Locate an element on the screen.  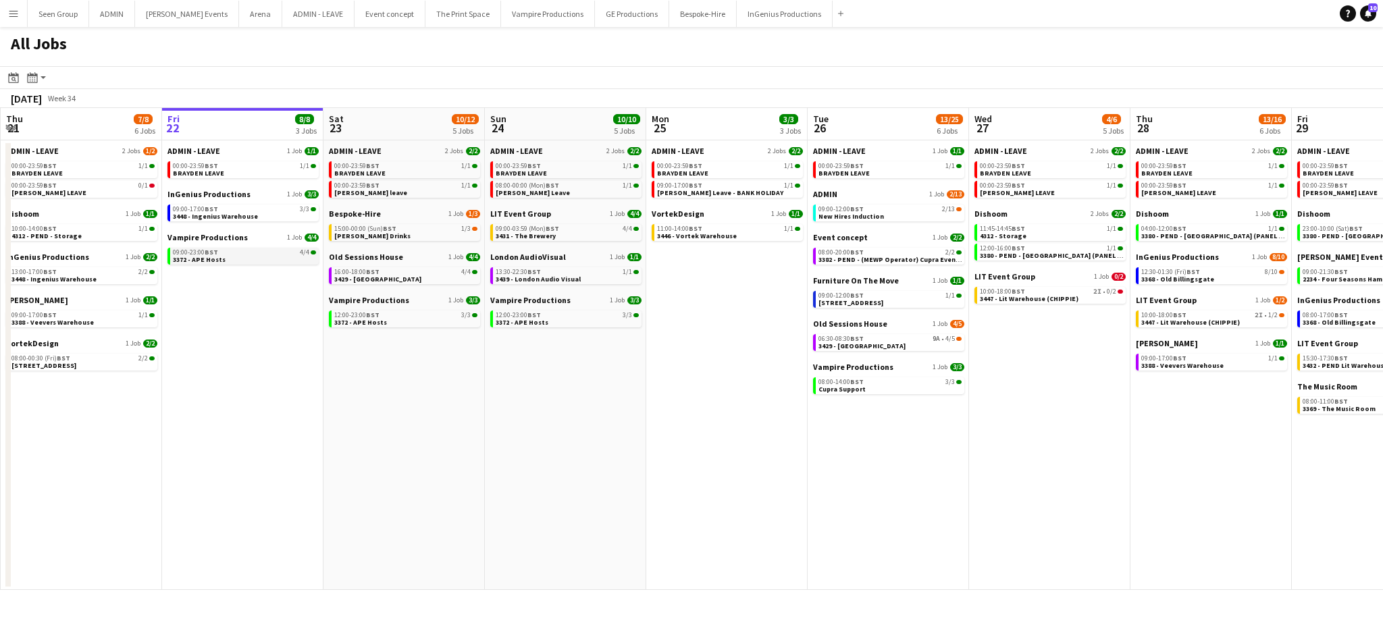
span: LIT Event Group is located at coordinates (521, 213).